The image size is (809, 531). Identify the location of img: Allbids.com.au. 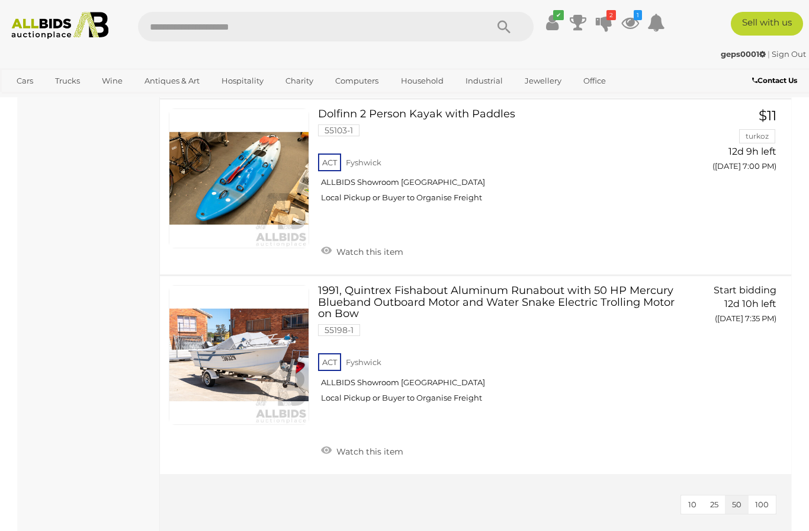
(60, 25).